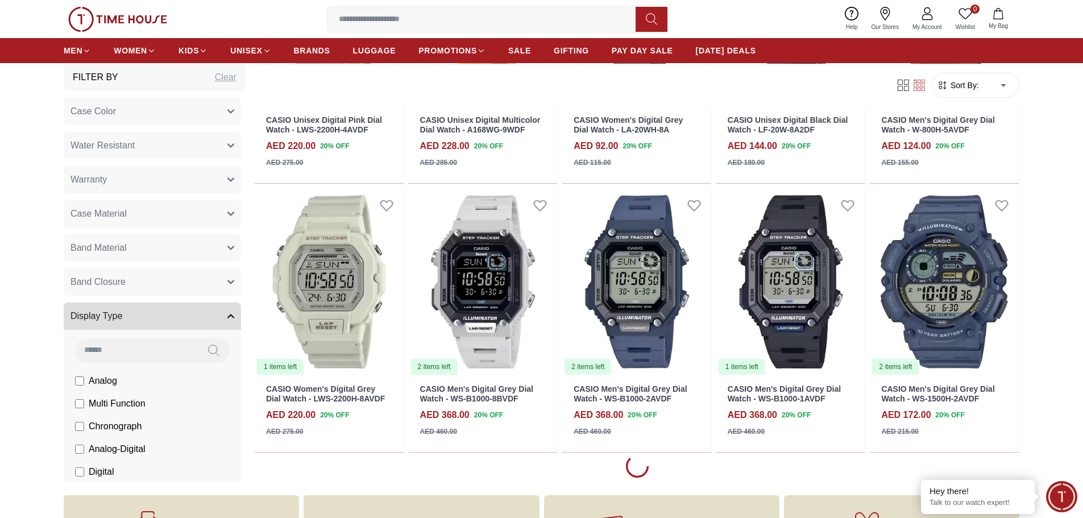 Image resolution: width=1083 pixels, height=518 pixels. Describe the element at coordinates (945, 282) in the screenshot. I see `img: CASIO Men's Digital Grey Dial Watch - WS-1500H-2AVDF` at that location.